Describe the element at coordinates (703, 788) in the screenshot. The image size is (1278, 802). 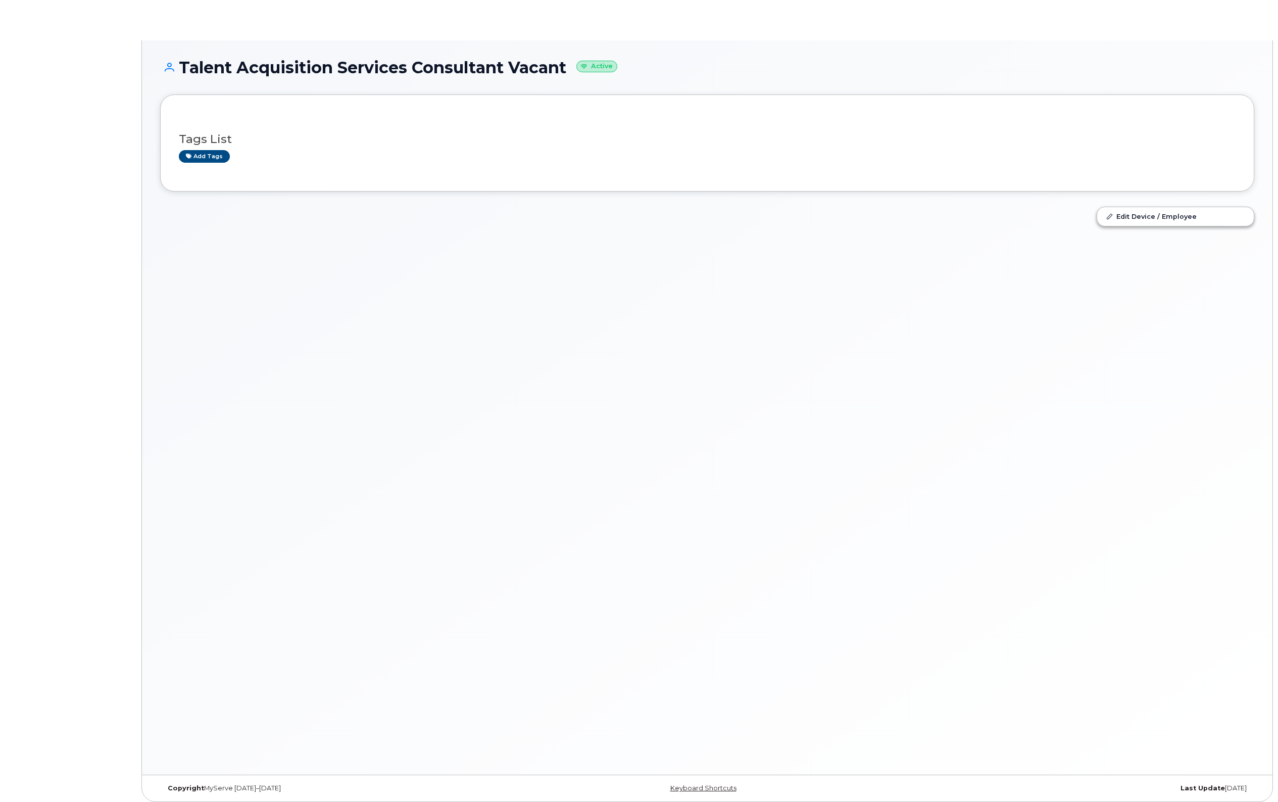
I see `a: Keyboard Shortcuts` at that location.